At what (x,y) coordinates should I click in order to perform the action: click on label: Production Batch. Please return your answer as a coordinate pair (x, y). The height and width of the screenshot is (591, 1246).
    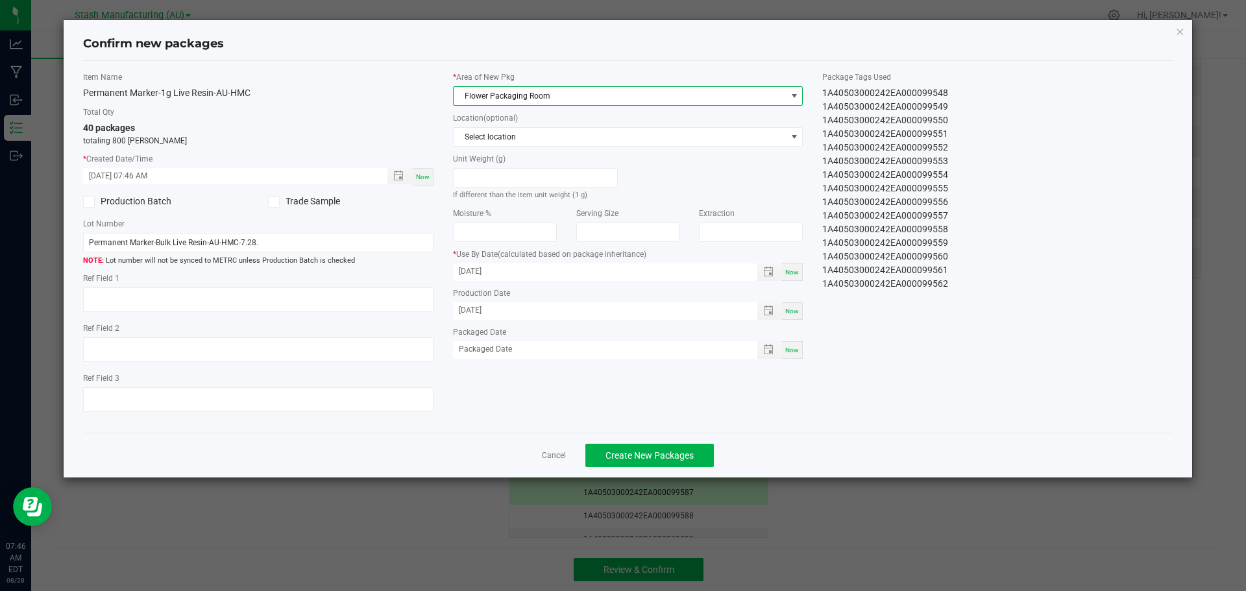
    Looking at the image, I should click on (166, 201).